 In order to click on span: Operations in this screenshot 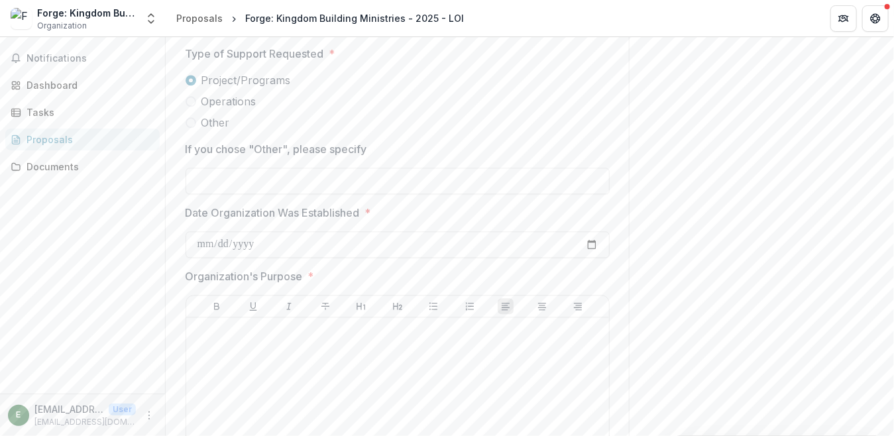, I will do `click(229, 101)`.